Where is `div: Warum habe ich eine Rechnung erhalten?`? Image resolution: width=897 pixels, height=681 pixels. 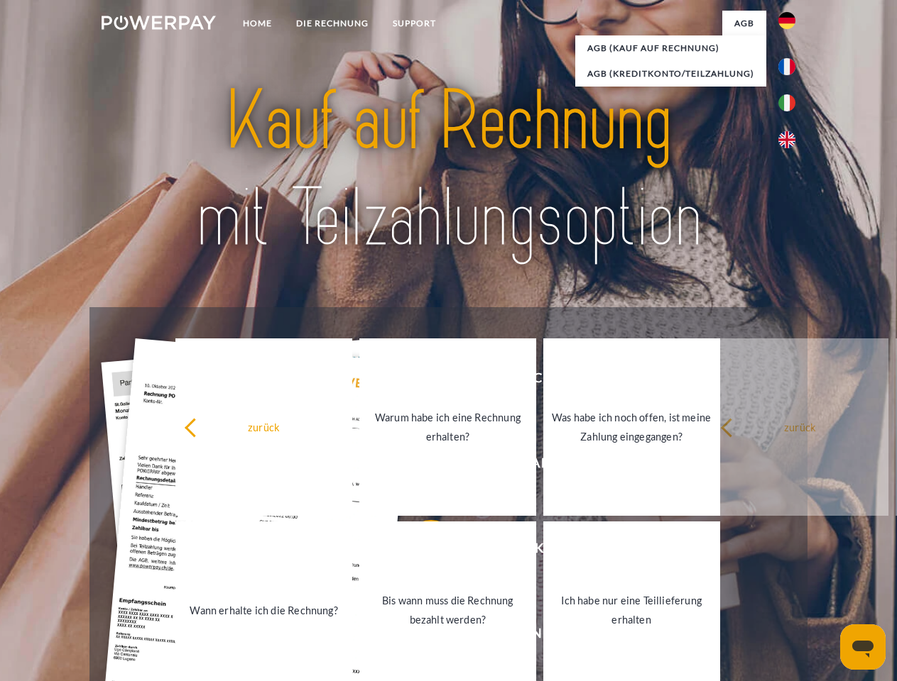
div: Warum habe ich eine Rechnung erhalten? is located at coordinates (447, 427).